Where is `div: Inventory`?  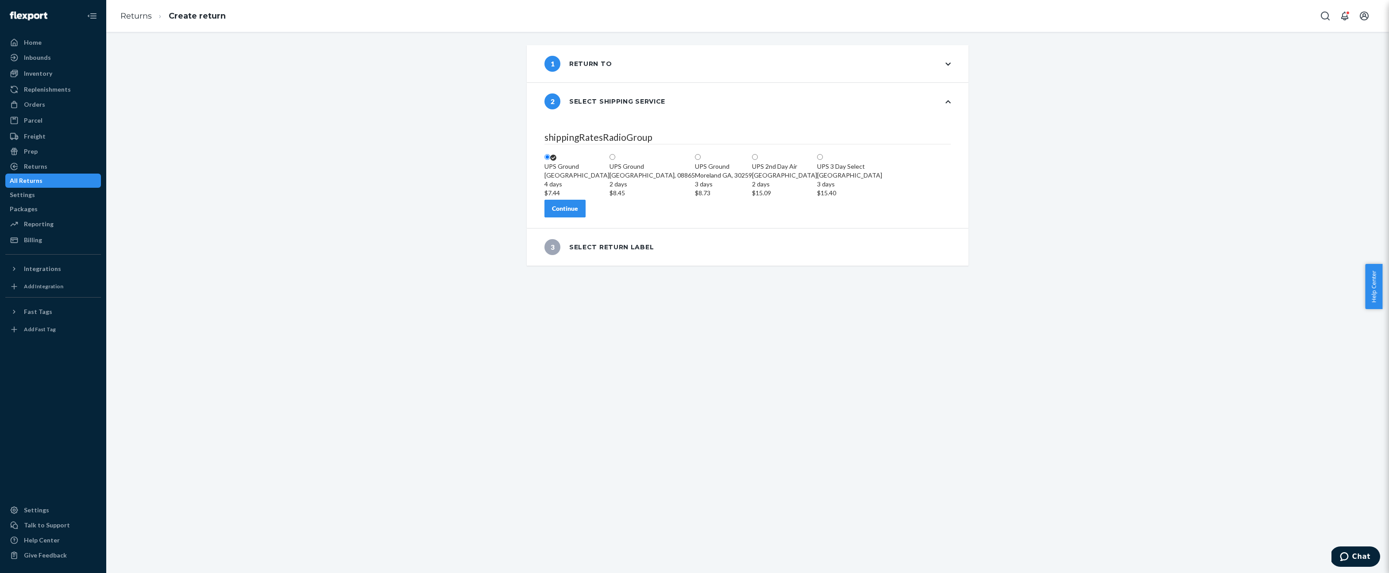
div: Inventory is located at coordinates (38, 73).